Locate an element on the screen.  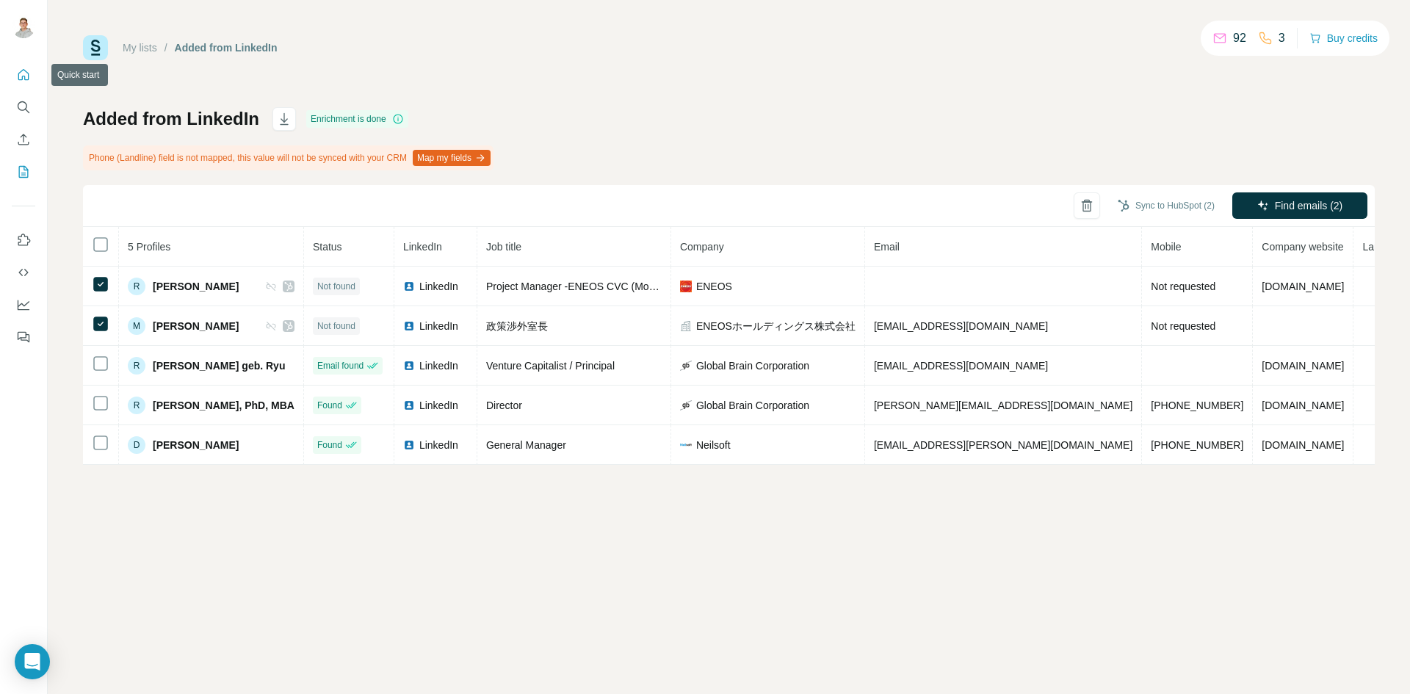
button: Use Surfe API is located at coordinates (23, 272).